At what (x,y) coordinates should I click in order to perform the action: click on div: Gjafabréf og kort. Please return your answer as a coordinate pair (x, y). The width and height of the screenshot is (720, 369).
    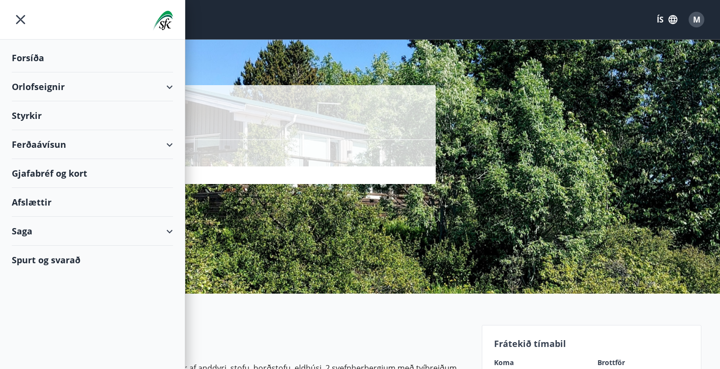
    Looking at the image, I should click on (92, 173).